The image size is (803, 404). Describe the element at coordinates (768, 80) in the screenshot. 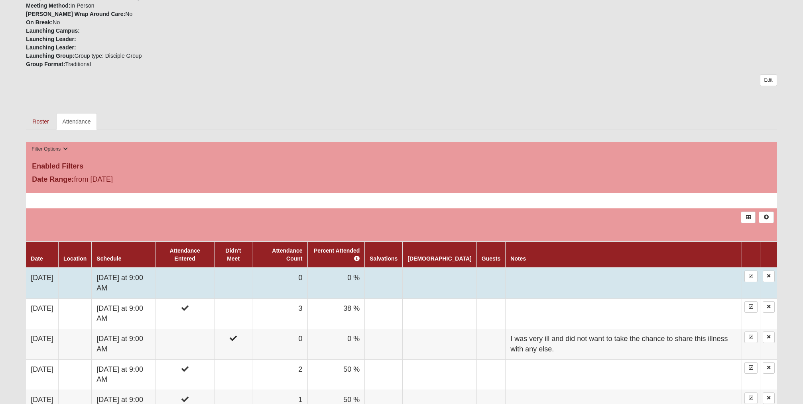

I see `a: Edit` at that location.